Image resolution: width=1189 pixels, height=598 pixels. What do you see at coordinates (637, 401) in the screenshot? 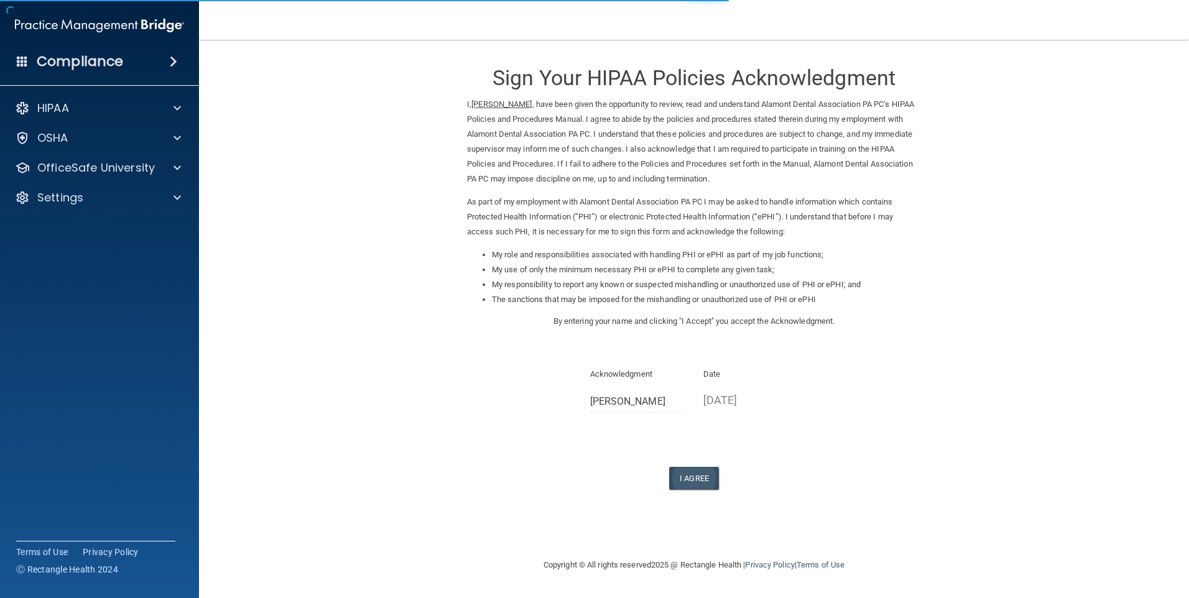
I see `input: Full Name` at bounding box center [637, 401].